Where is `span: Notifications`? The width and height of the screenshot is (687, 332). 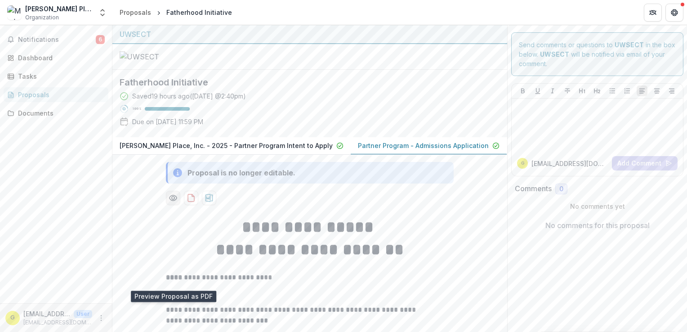
span: Notifications is located at coordinates (57, 40).